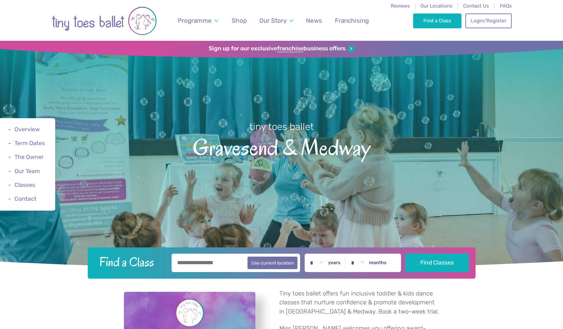 The width and height of the screenshot is (563, 329). What do you see at coordinates (506, 6) in the screenshot?
I see `span: FAQs` at bounding box center [506, 6].